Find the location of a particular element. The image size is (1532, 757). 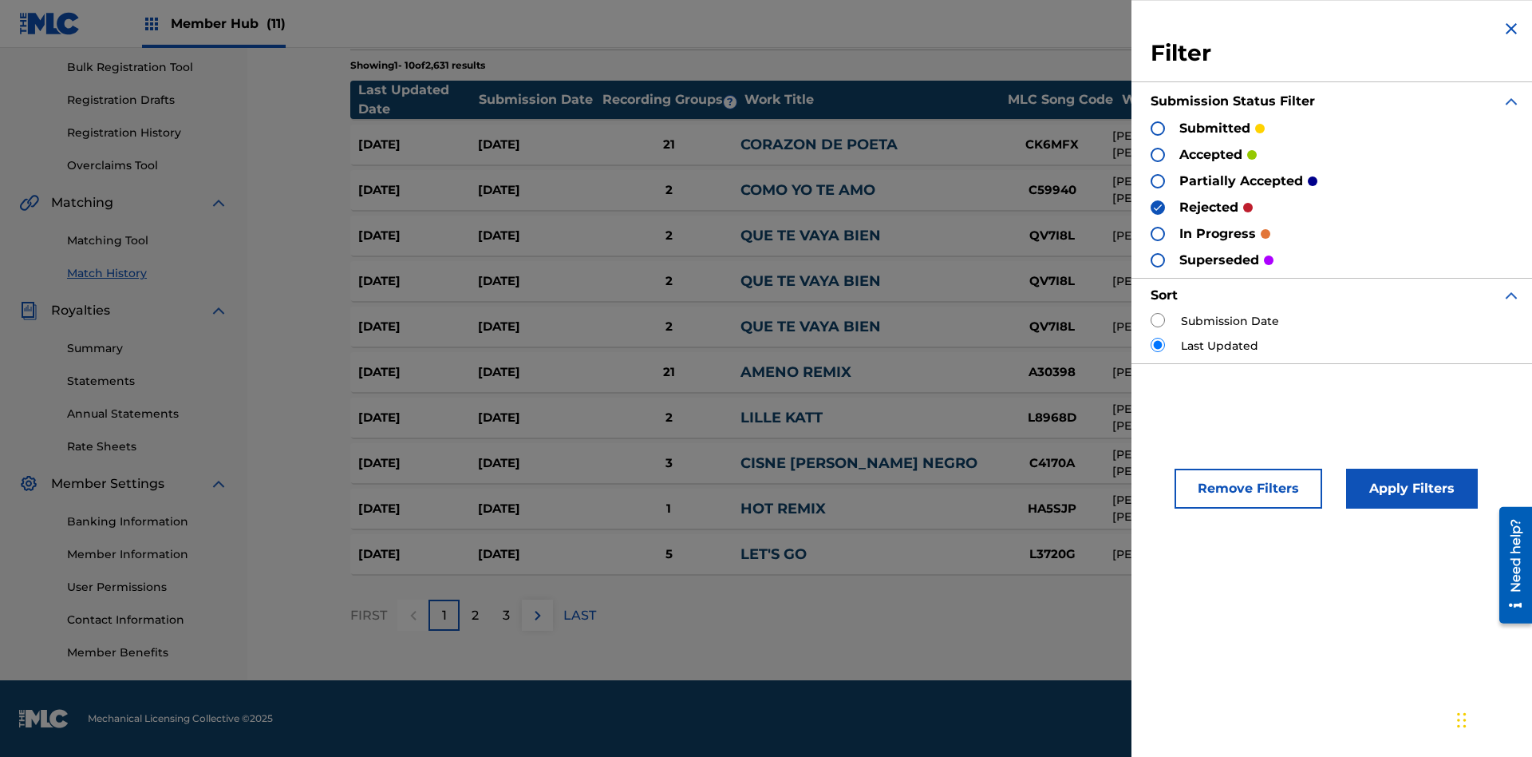

div: Last Updated Date is located at coordinates (418, 100).